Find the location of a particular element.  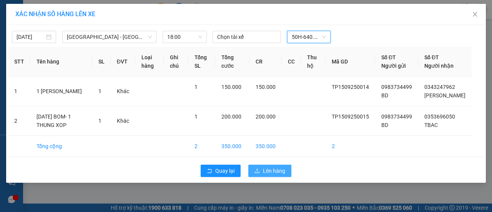

th: Tên hàng is located at coordinates (61, 62).